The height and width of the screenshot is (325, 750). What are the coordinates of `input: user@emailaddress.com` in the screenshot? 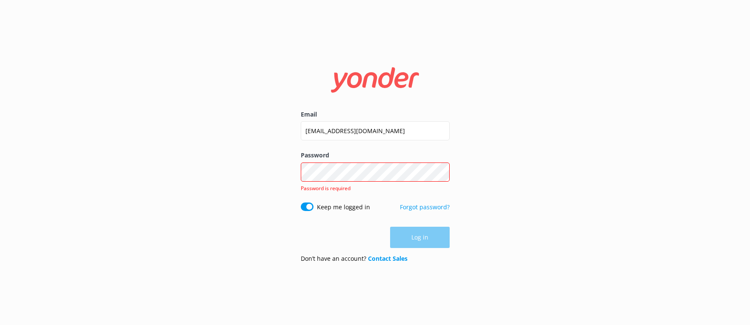 It's located at (375, 131).